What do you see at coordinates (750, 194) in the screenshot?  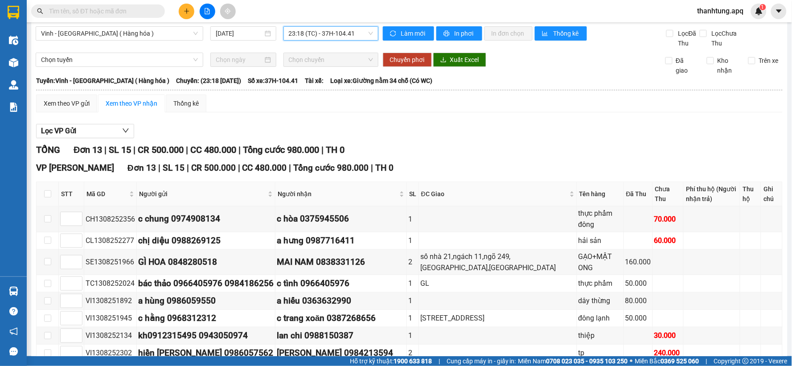 I see `th: Thu hộ` at bounding box center [750, 194].